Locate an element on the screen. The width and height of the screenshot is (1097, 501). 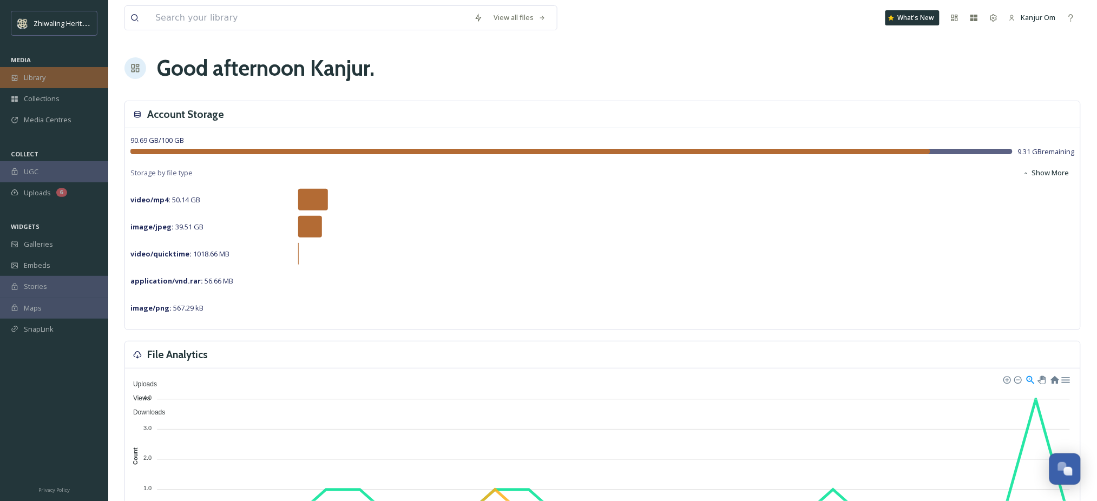
span: Privacy Policy is located at coordinates (54, 490).